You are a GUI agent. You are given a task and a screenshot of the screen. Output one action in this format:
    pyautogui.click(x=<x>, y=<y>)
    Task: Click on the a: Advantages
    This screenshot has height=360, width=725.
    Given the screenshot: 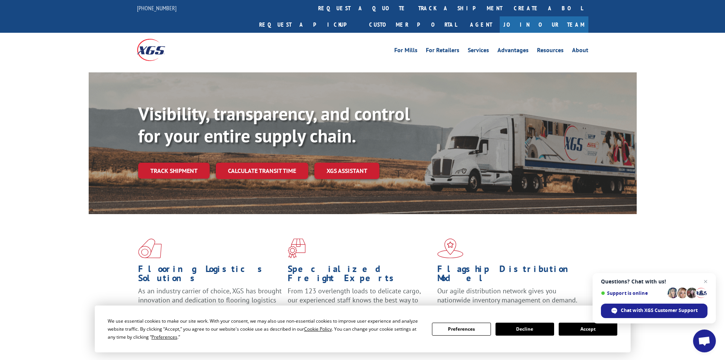 What is the action you would take?
    pyautogui.click(x=513, y=51)
    